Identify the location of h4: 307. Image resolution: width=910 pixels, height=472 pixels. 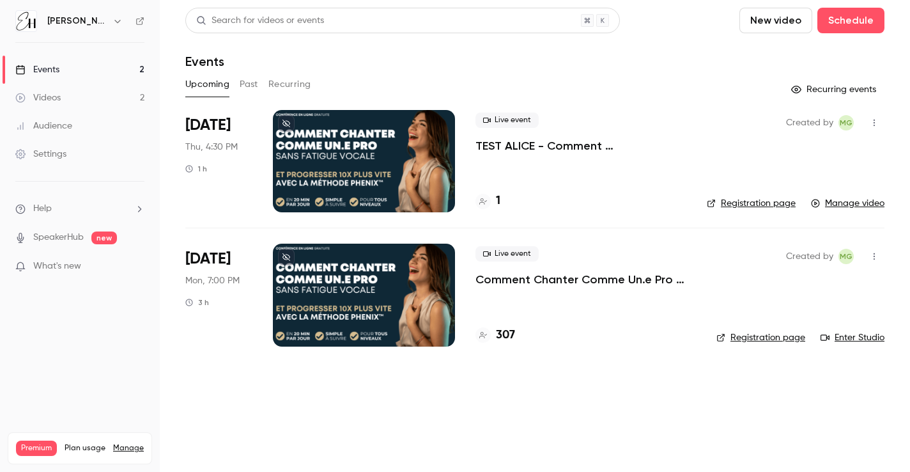
(506, 335).